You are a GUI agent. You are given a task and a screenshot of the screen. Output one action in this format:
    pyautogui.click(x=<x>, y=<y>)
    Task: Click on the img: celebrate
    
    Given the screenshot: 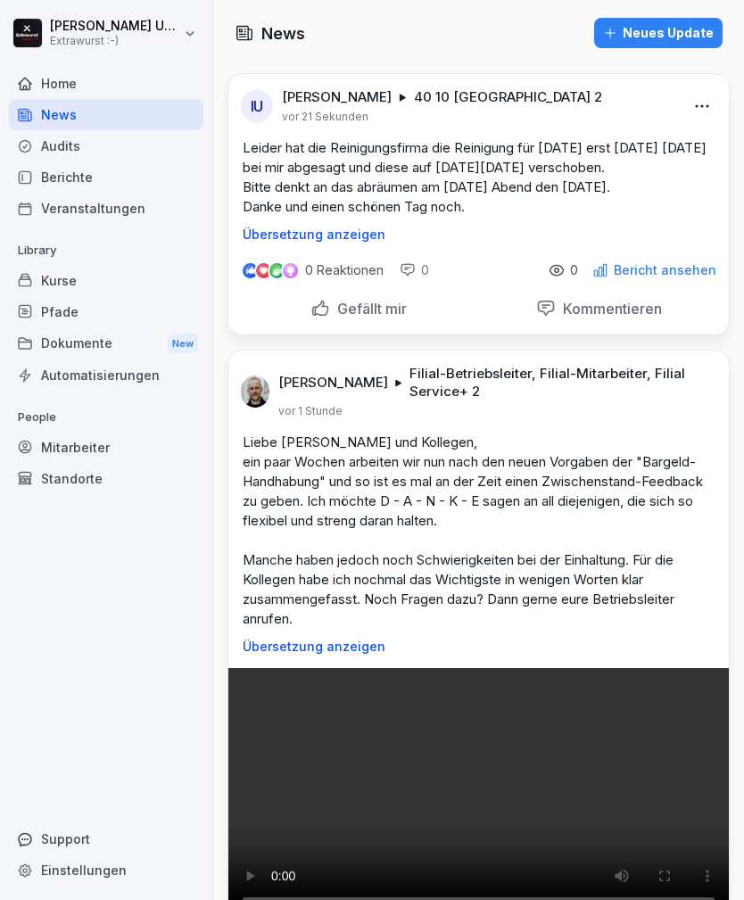 What is the action you would take?
    pyautogui.click(x=276, y=270)
    